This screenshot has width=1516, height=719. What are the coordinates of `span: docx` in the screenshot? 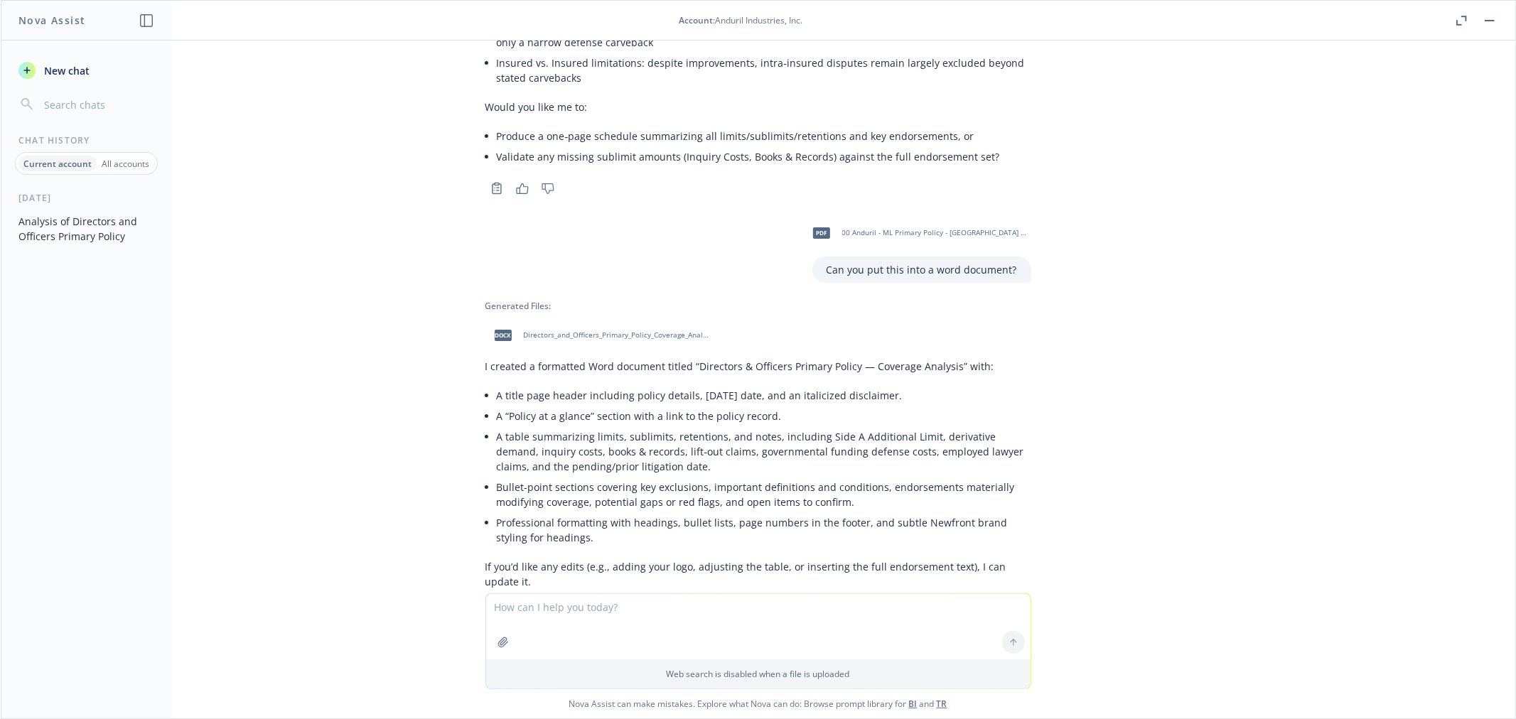 It's located at (503, 335).